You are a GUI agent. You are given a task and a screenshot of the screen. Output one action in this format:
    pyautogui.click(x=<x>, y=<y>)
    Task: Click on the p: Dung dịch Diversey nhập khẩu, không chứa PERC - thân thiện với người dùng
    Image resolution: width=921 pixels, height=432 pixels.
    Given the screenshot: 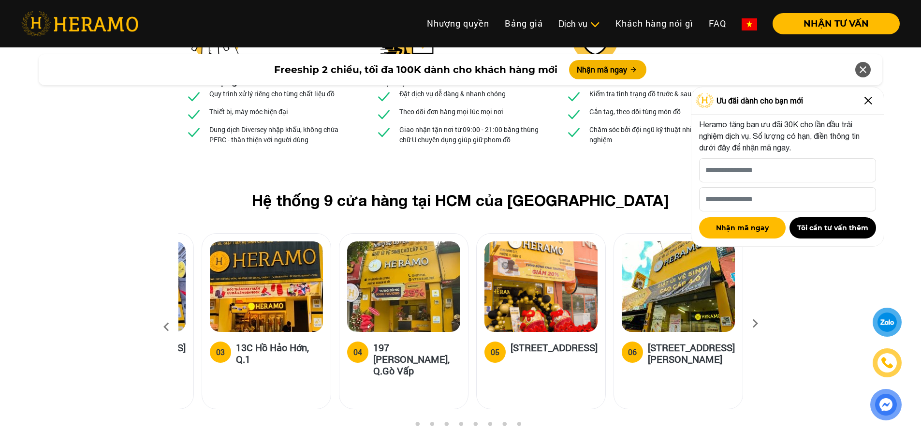 What is the action you would take?
    pyautogui.click(x=282, y=134)
    